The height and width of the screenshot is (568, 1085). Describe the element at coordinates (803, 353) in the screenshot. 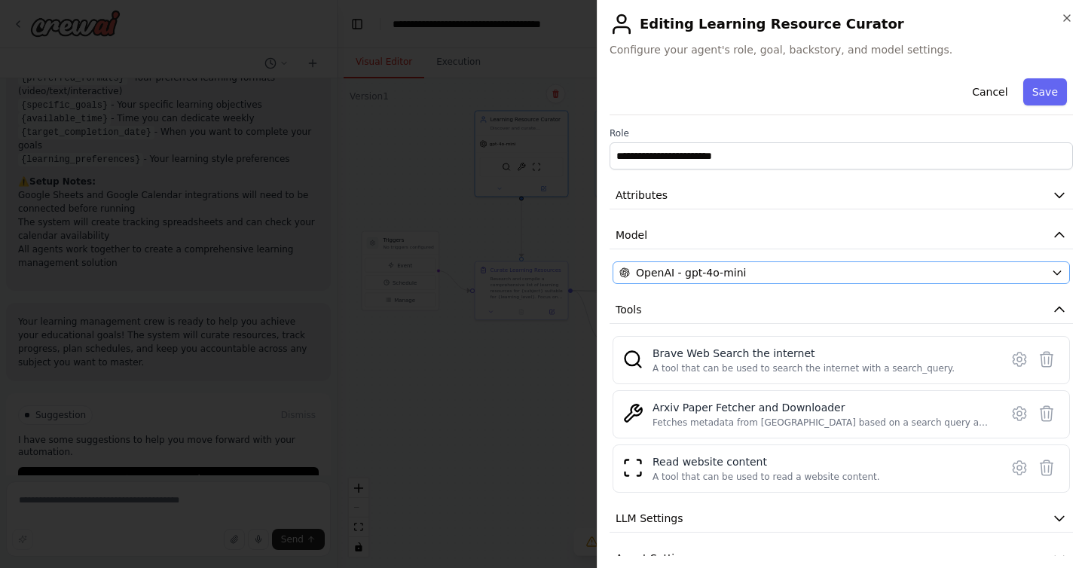

I see `div: Brave Web Search the internet` at that location.